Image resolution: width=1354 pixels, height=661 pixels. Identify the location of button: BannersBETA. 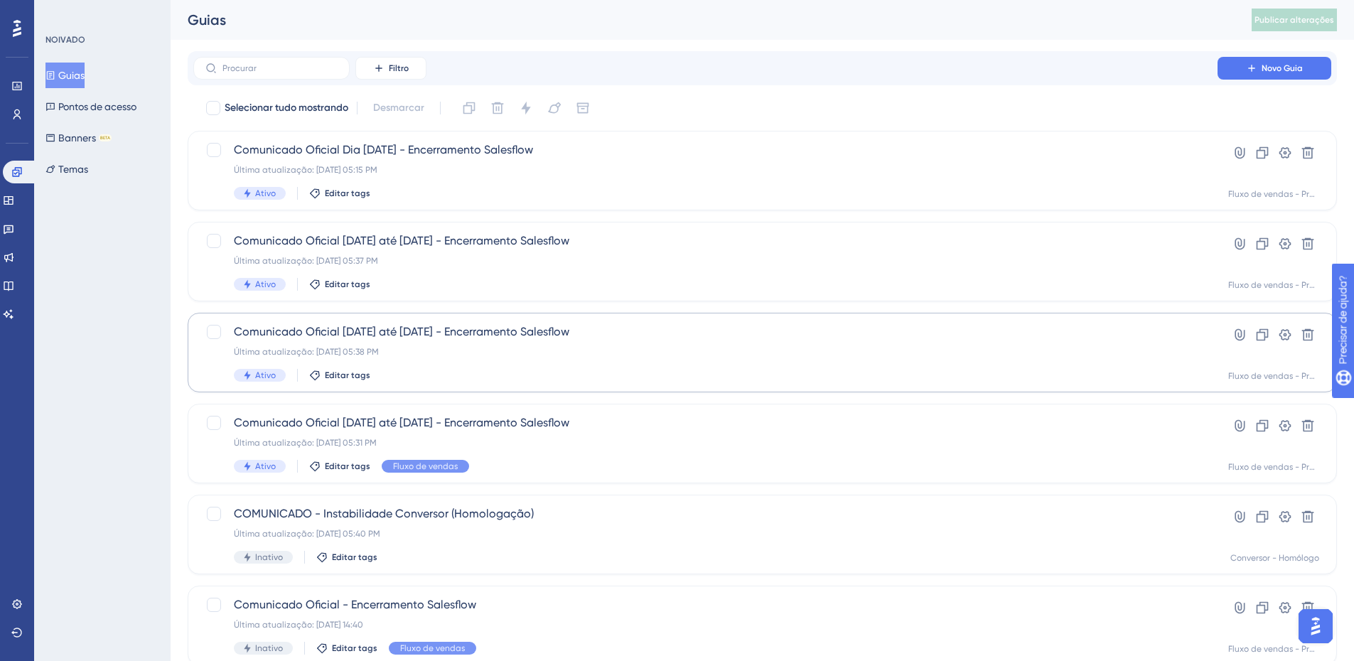
(78, 138).